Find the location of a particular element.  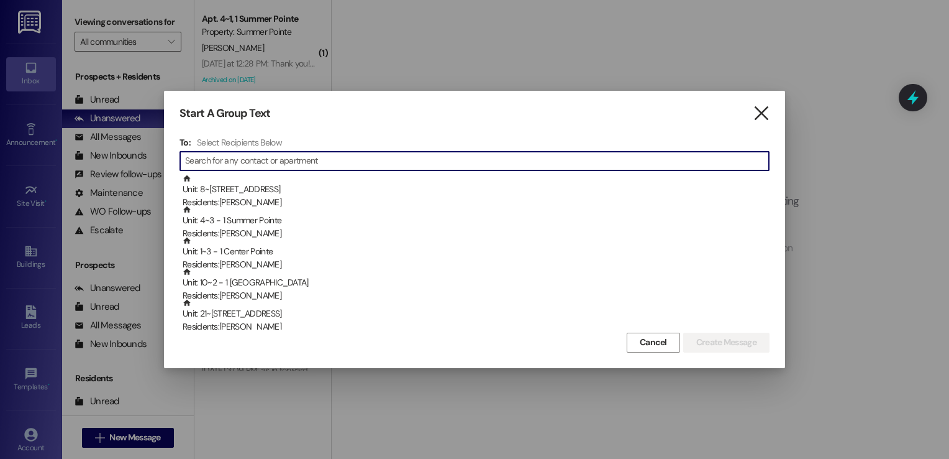

h3: Start A Group Text is located at coordinates (225, 113).